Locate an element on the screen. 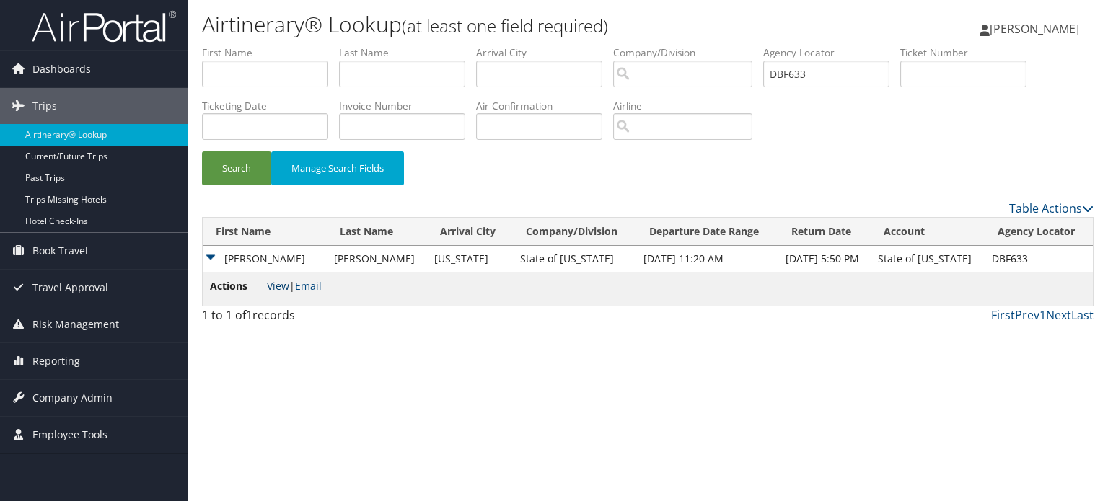 This screenshot has width=1108, height=501. button: Search is located at coordinates (237, 168).